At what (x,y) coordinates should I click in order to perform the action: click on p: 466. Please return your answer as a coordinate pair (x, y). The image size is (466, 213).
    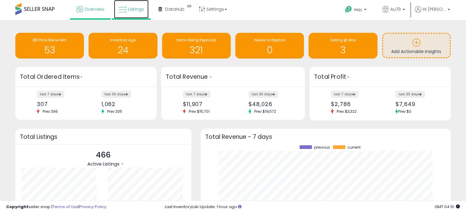
    Looking at the image, I should click on (103, 155).